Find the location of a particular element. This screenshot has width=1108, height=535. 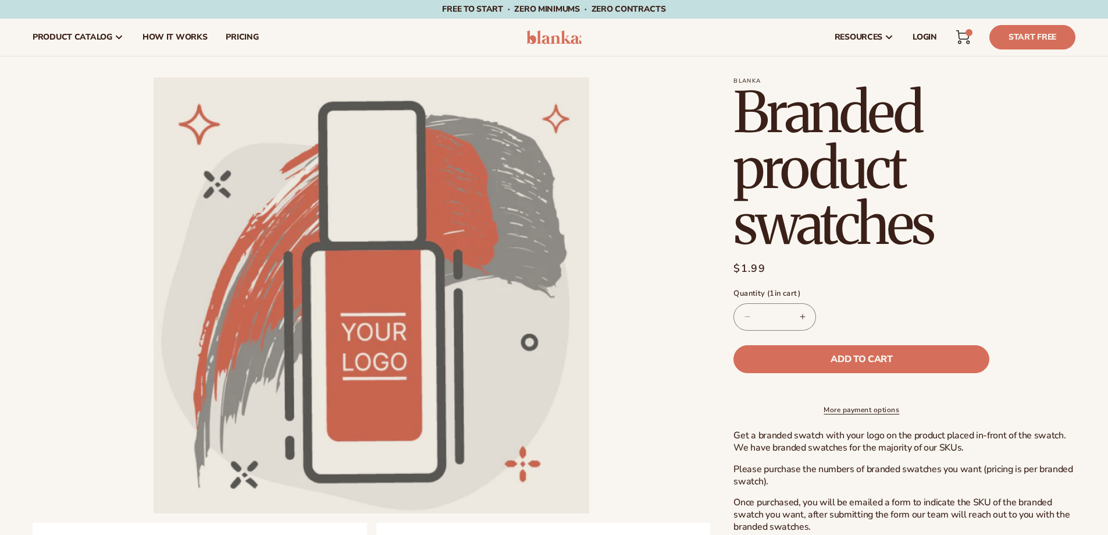

span: pricing is located at coordinates (242, 37).